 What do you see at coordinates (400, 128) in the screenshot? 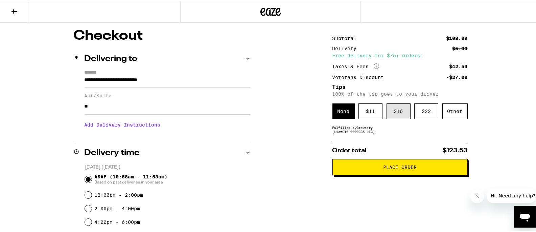
I see `div: Fulfilled by Growcery (Lic# C10-0000336-LIC )` at bounding box center [400, 128].